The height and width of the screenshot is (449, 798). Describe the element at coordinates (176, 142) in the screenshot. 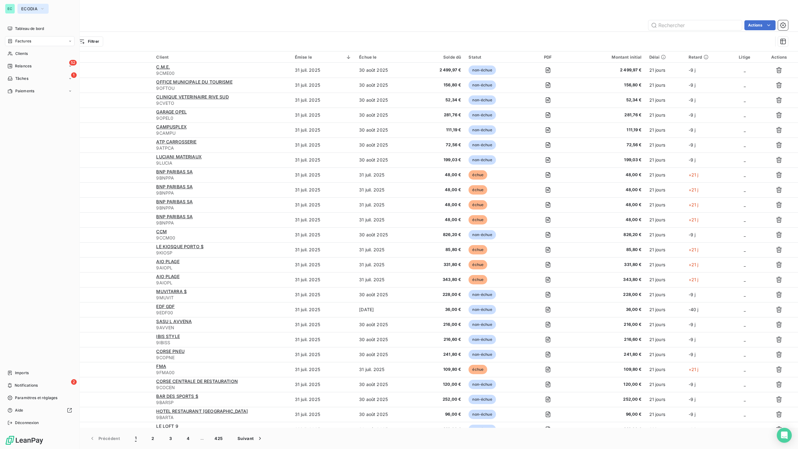

I see `span: ATP CARROSSERIE` at that location.